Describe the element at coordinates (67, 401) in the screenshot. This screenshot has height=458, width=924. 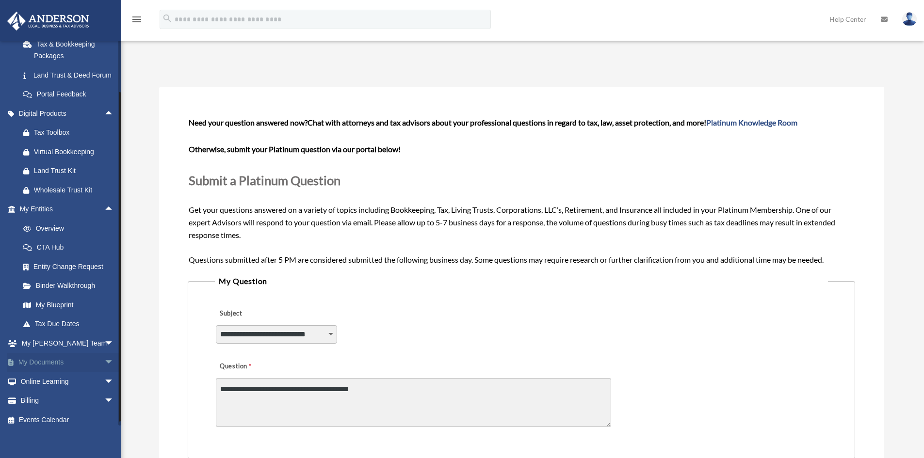
I see `a: Billingarrow_drop_down` at that location.